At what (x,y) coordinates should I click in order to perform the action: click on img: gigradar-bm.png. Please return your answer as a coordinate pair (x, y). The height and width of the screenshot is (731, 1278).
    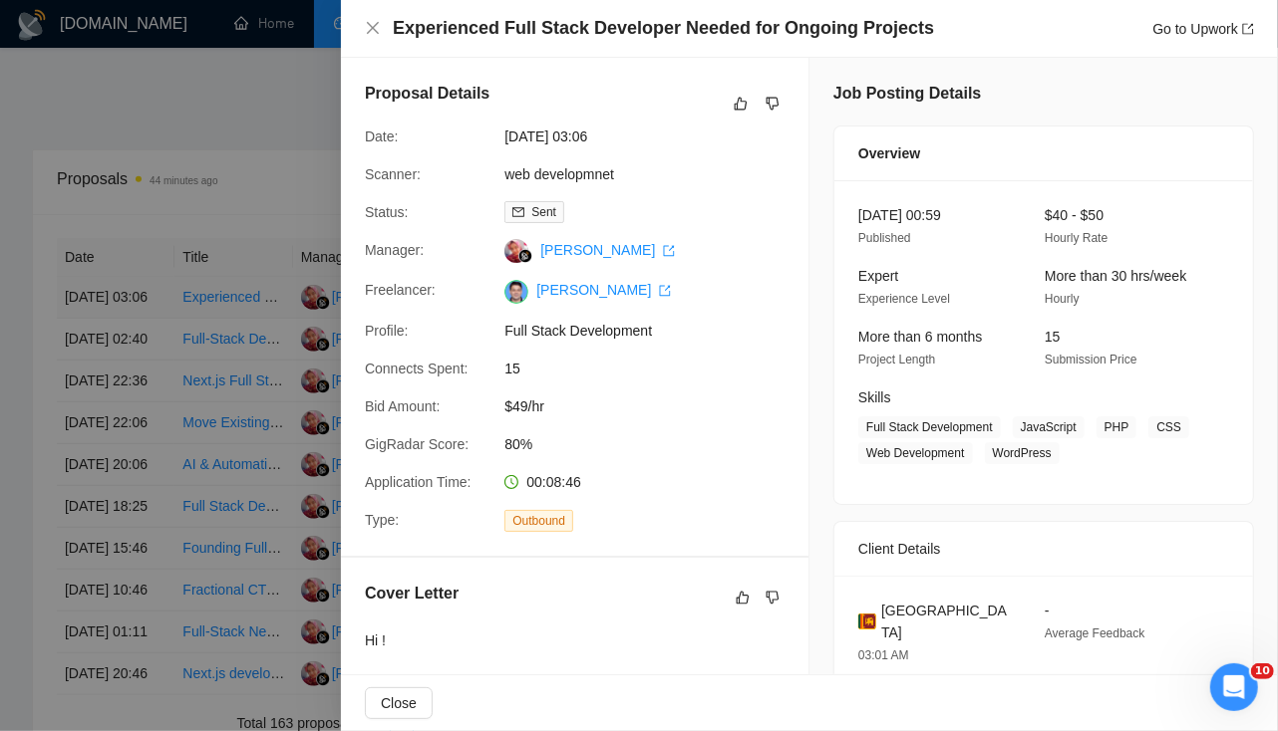
    Looking at the image, I should click on (525, 256).